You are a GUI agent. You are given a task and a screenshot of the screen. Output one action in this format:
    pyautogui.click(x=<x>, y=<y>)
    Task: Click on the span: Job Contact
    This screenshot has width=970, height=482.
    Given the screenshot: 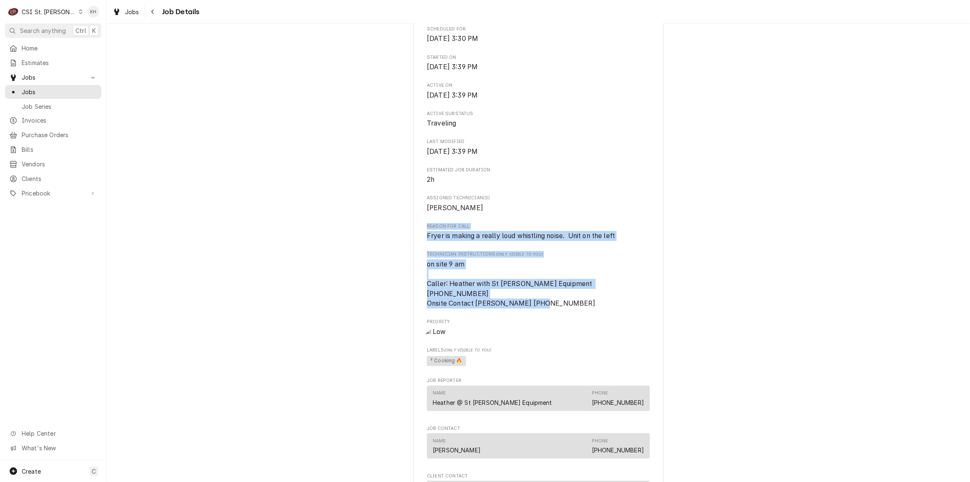 What is the action you would take?
    pyautogui.click(x=538, y=429)
    